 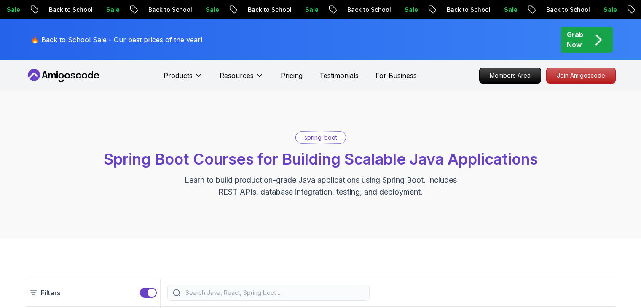 What do you see at coordinates (321, 159) in the screenshot?
I see `span: Spring Boot Courses for Building Scalable Java Applications` at bounding box center [321, 159].